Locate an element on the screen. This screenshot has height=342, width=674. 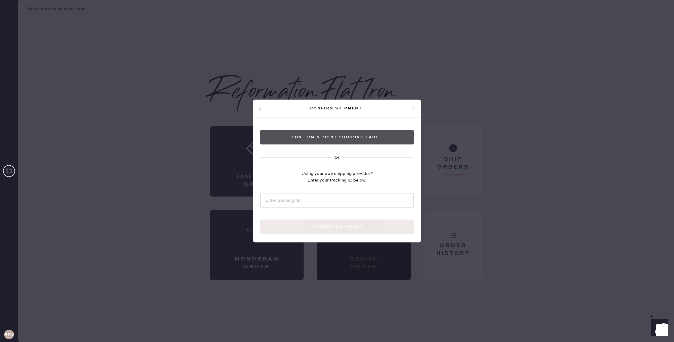
h3: RFIA is located at coordinates (9, 335).